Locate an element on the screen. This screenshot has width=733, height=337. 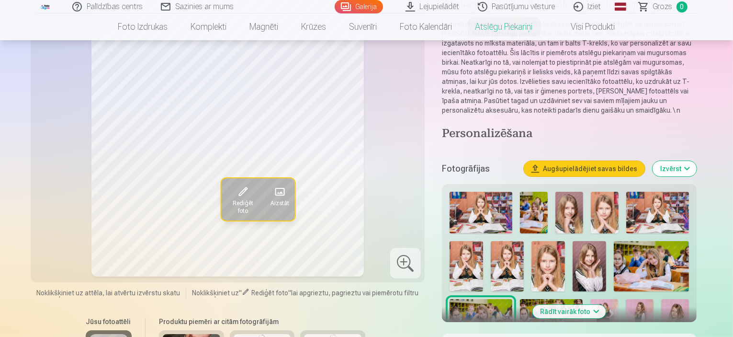
span: Aizstāt is located at coordinates (279, 203).